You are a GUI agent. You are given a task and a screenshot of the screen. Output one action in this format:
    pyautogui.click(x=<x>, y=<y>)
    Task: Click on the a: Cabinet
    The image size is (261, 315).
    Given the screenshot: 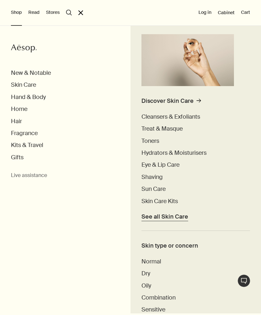 What is the action you would take?
    pyautogui.click(x=226, y=13)
    